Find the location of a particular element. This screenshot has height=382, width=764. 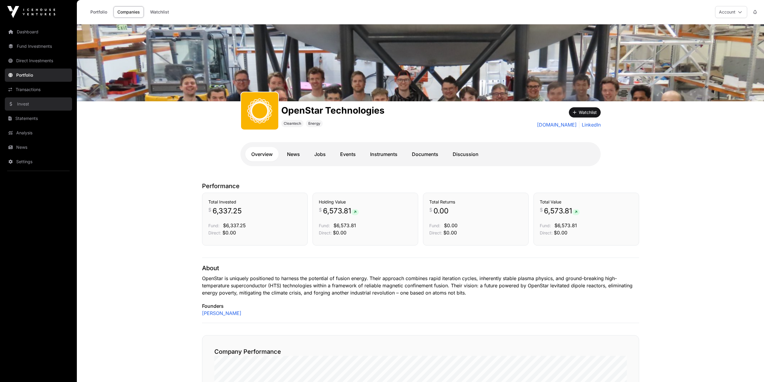

h3: Holding Value is located at coordinates (366, 202).